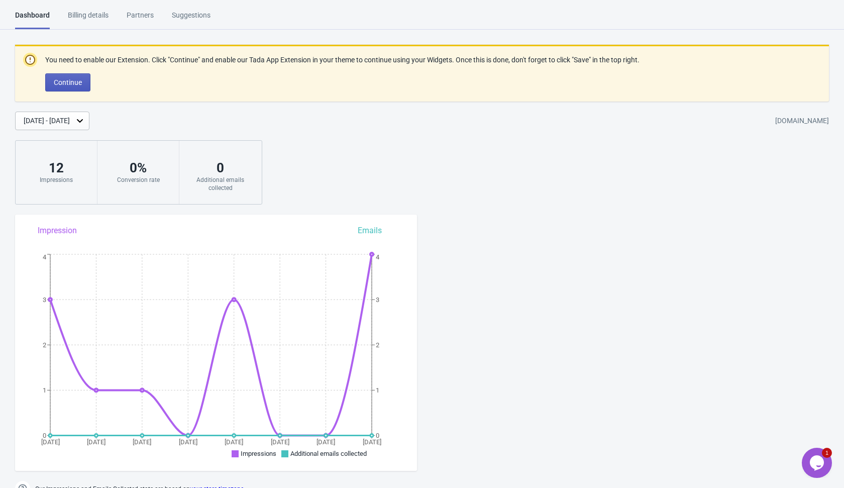 The width and height of the screenshot is (844, 488). I want to click on div: Dashboard, so click(32, 20).